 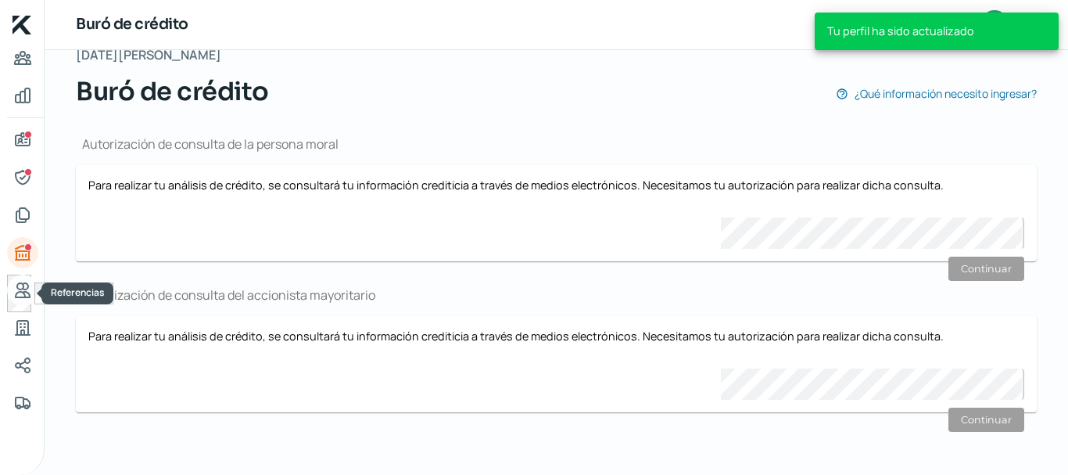 What do you see at coordinates (23, 403) in the screenshot?
I see `a: Colateral` at bounding box center [23, 403].